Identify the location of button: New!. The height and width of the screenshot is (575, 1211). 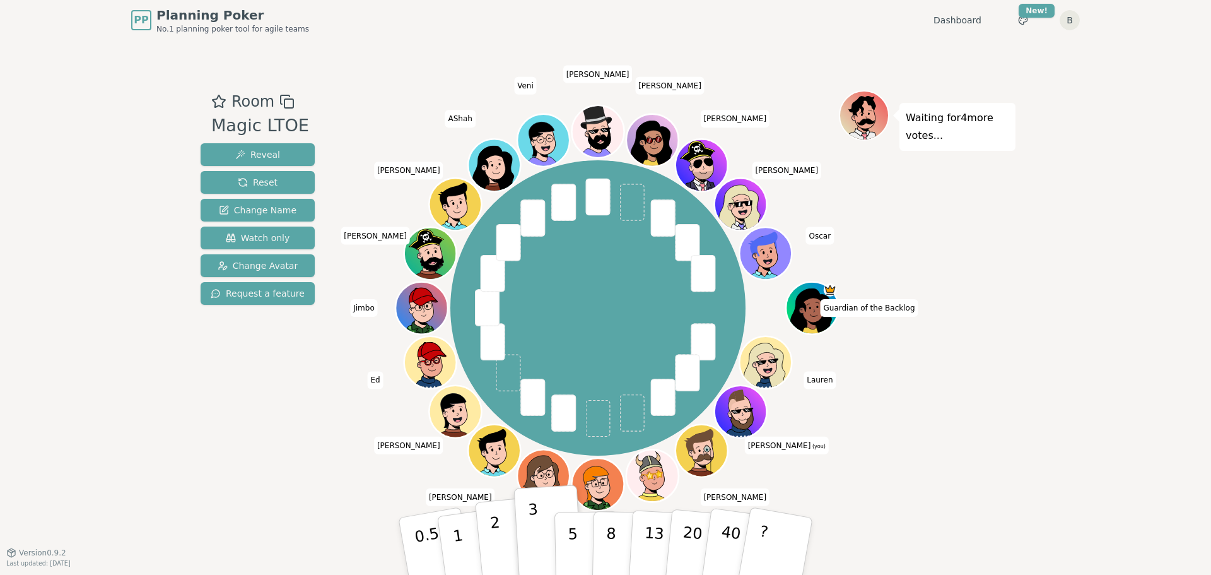
(1023, 20).